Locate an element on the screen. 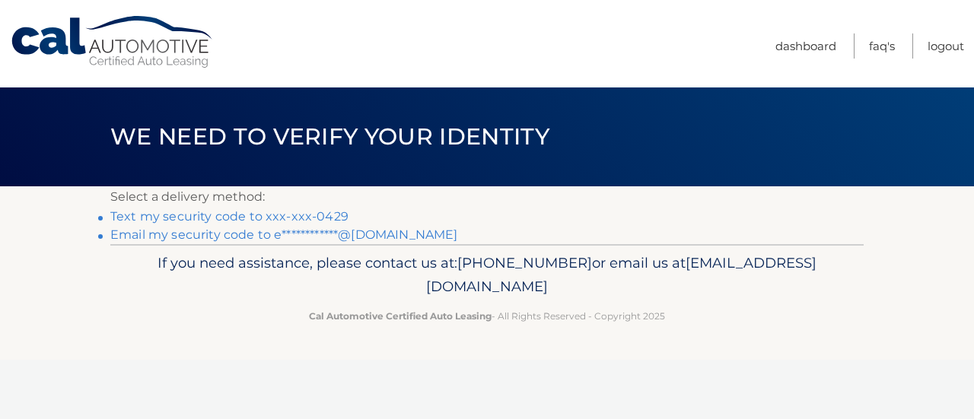 This screenshot has width=974, height=419. p: - All Rights Reserved - Copyright 2025 is located at coordinates (487, 316).